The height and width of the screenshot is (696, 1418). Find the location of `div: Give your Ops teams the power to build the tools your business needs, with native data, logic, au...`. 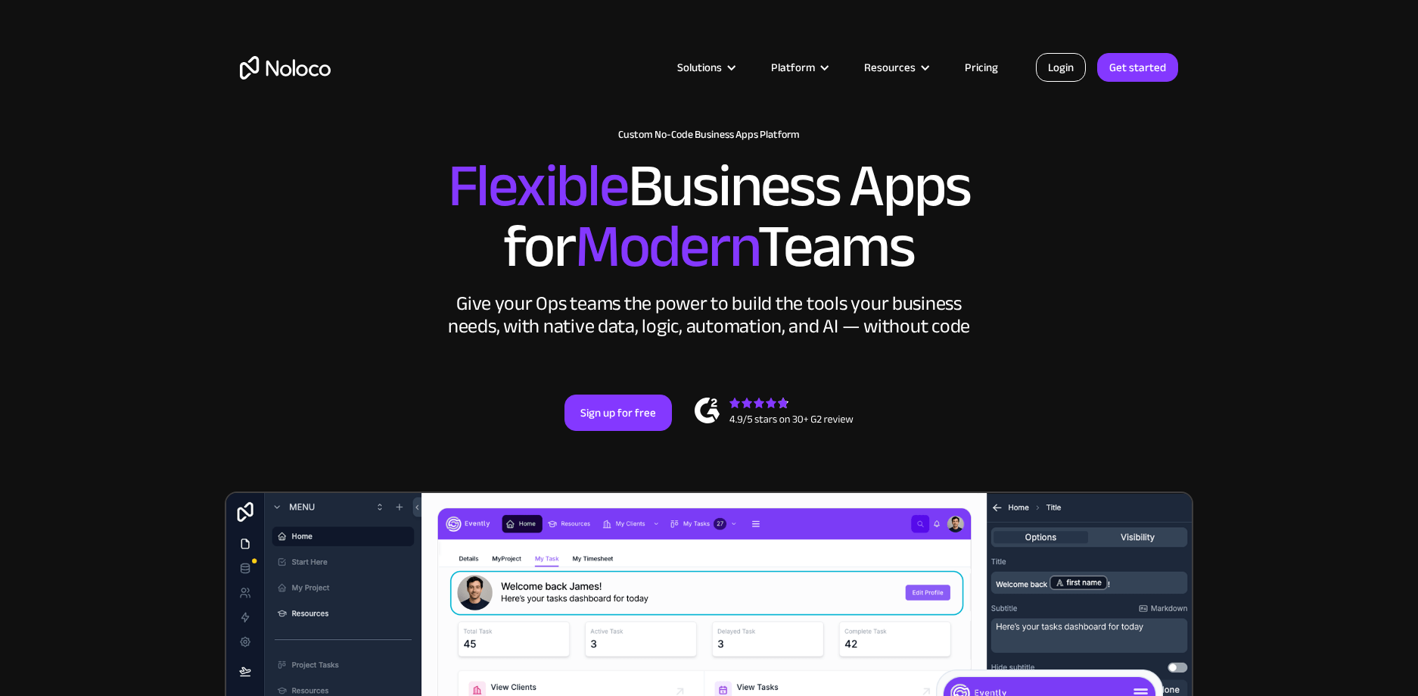

div: Give your Ops teams the power to build the tools your business needs, with native data, logic, au... is located at coordinates (709, 315).